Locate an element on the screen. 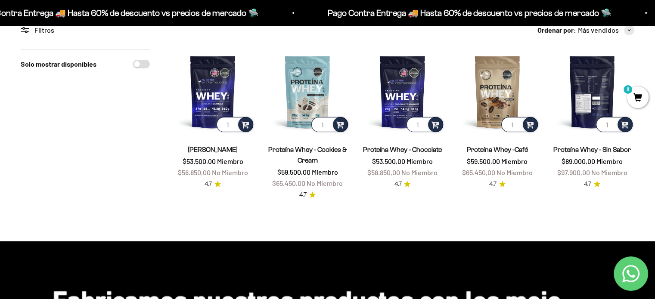 The height and width of the screenshot is (299, 655). span: $97.900,00 is located at coordinates (573, 172).